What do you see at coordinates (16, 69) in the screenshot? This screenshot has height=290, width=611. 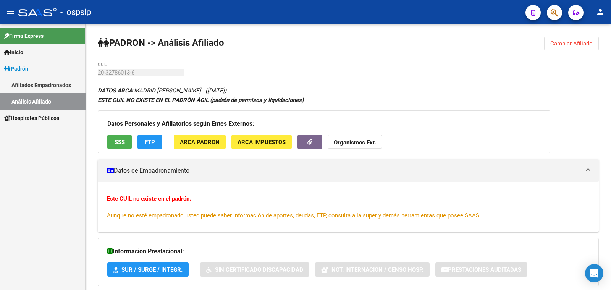 I see `span: Padrón` at bounding box center [16, 69].